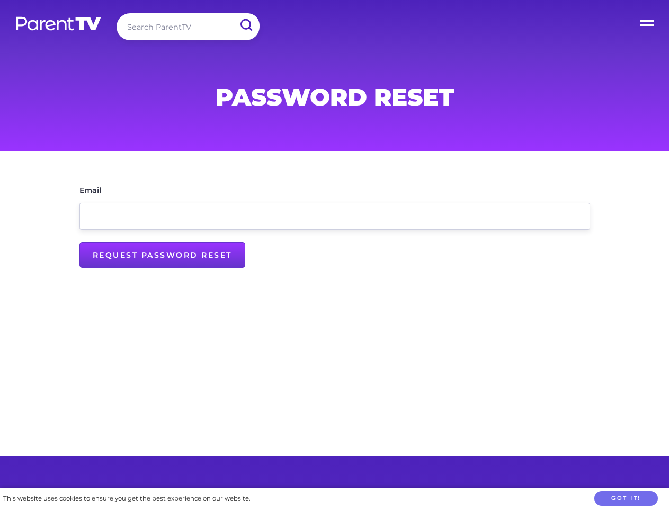  I want to click on input: Submit, so click(246, 25).